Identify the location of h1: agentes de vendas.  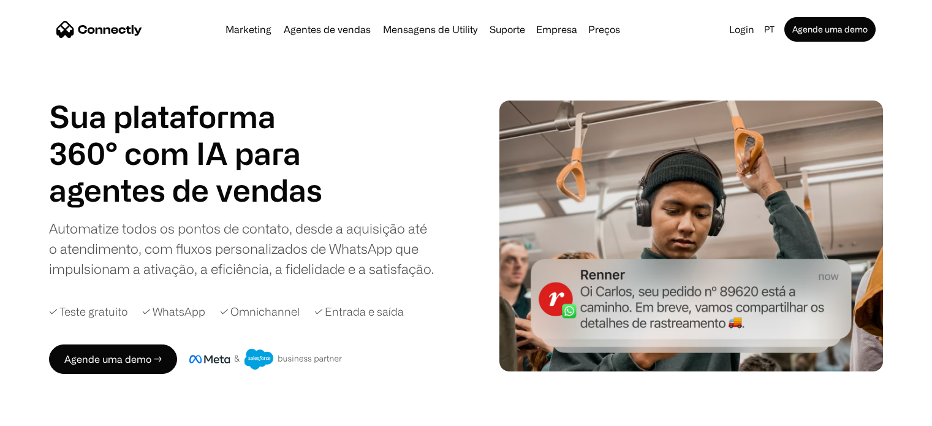
(190, 190).